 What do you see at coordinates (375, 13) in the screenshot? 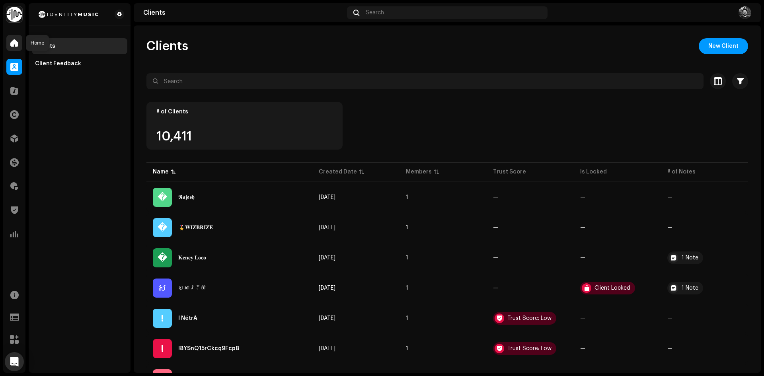
I see `span: Search` at bounding box center [375, 13].